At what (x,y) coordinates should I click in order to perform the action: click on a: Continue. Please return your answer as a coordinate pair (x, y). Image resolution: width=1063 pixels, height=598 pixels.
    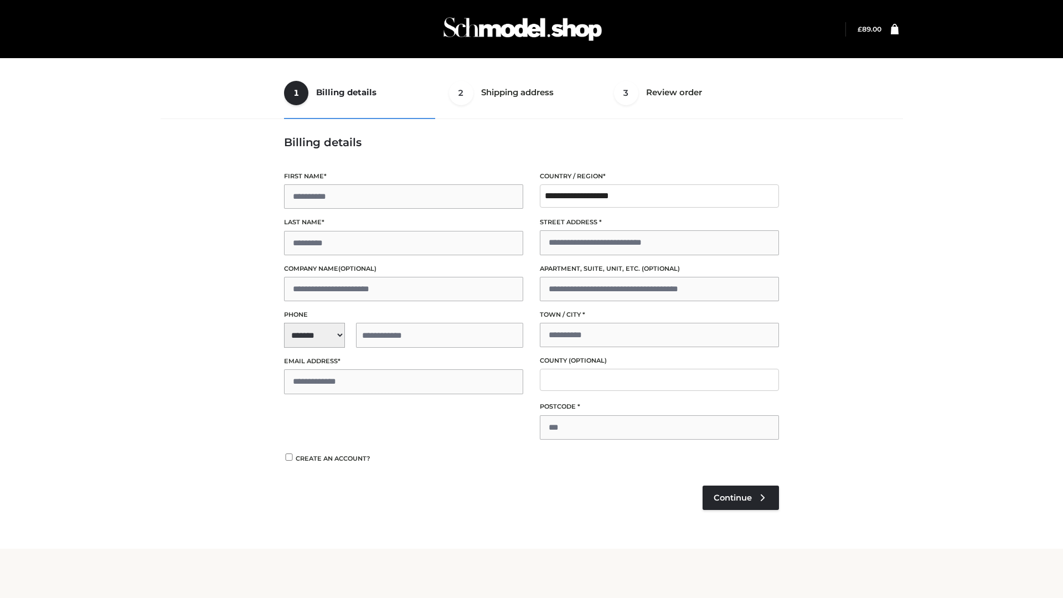
    Looking at the image, I should click on (741, 498).